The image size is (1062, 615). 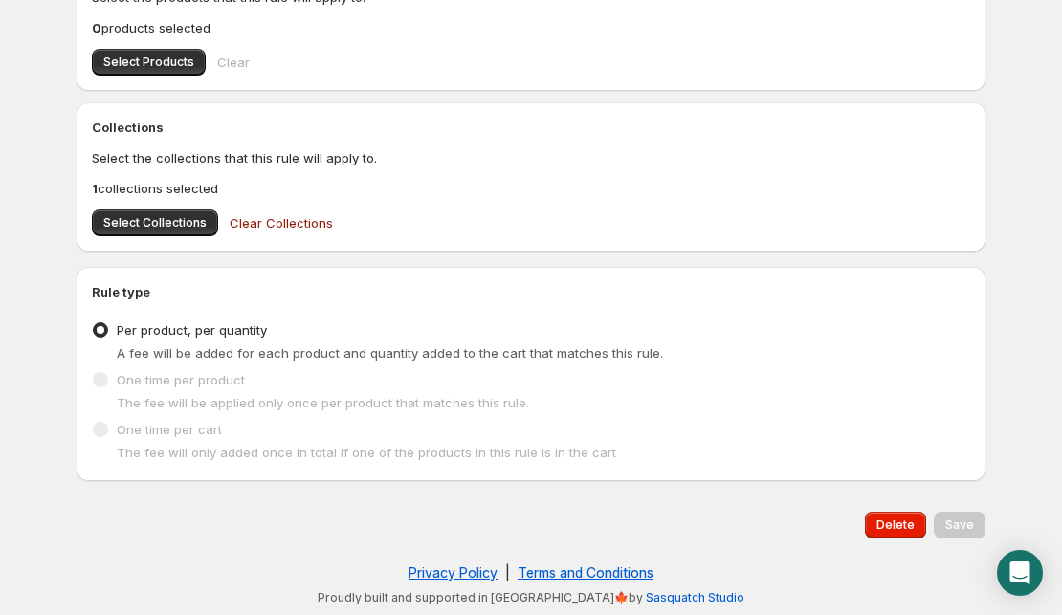 What do you see at coordinates (586, 572) in the screenshot?
I see `a: Terms and Conditions` at bounding box center [586, 572].